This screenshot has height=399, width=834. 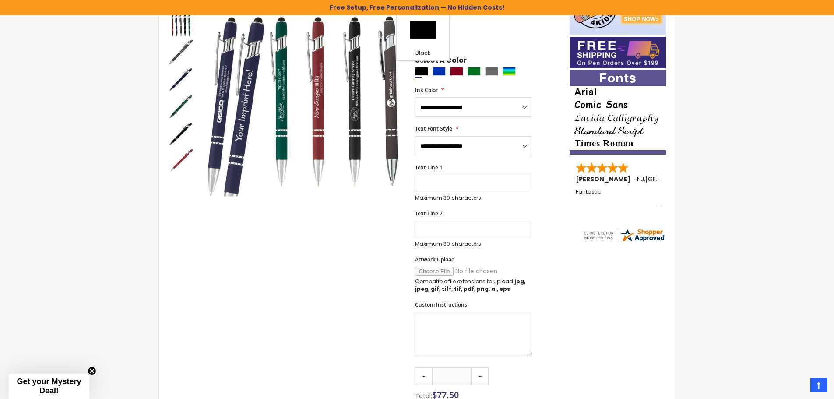 I want to click on span: Text Line 2, so click(x=428, y=213).